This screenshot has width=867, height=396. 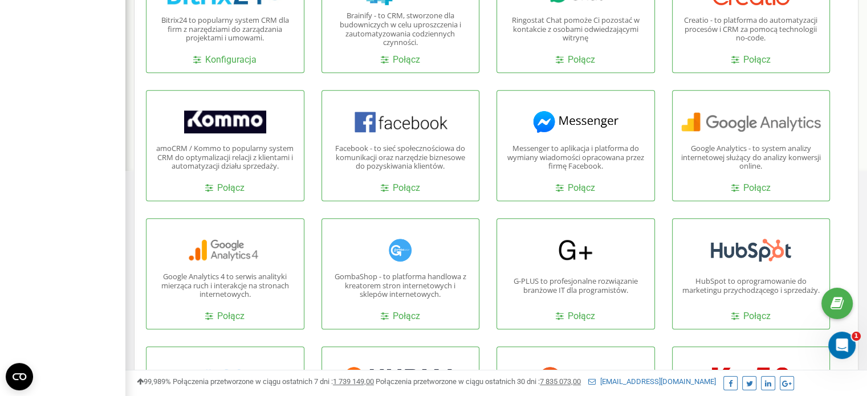 What do you see at coordinates (401, 157) in the screenshot?
I see `p: Facebook - to sieć społecznościowa do komunikacji oraz narzędzie biznesowe do pozyskiwania klientów.` at bounding box center [401, 157].